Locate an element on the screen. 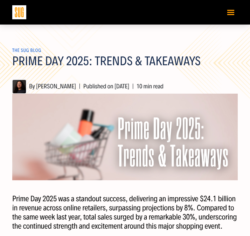  button: Toggle navigation is located at coordinates (231, 12).